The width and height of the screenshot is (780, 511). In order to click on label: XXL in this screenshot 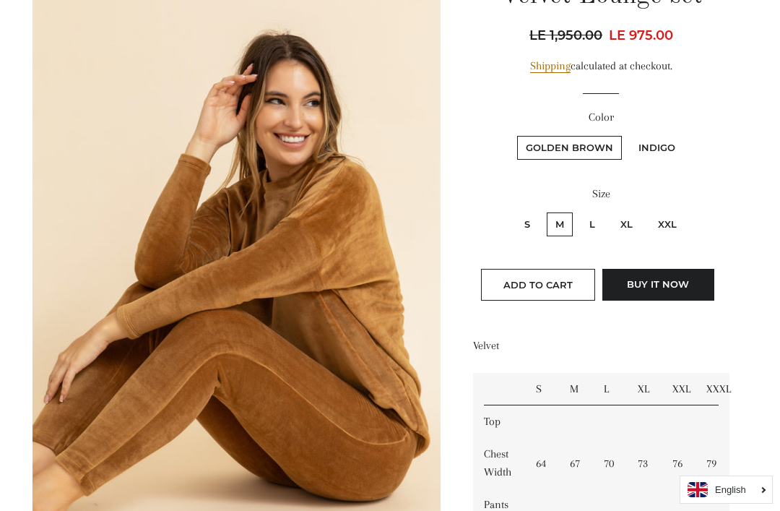, I will do `click(668, 224)`.